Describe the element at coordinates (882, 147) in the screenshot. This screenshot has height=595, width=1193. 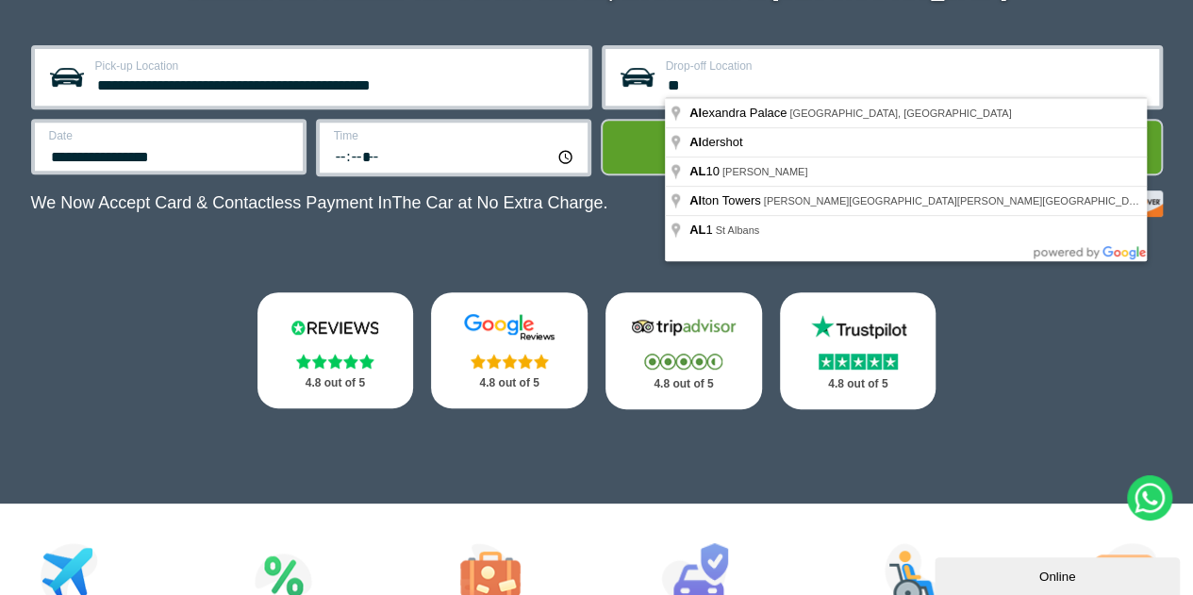
I see `button: Get Quote` at that location.